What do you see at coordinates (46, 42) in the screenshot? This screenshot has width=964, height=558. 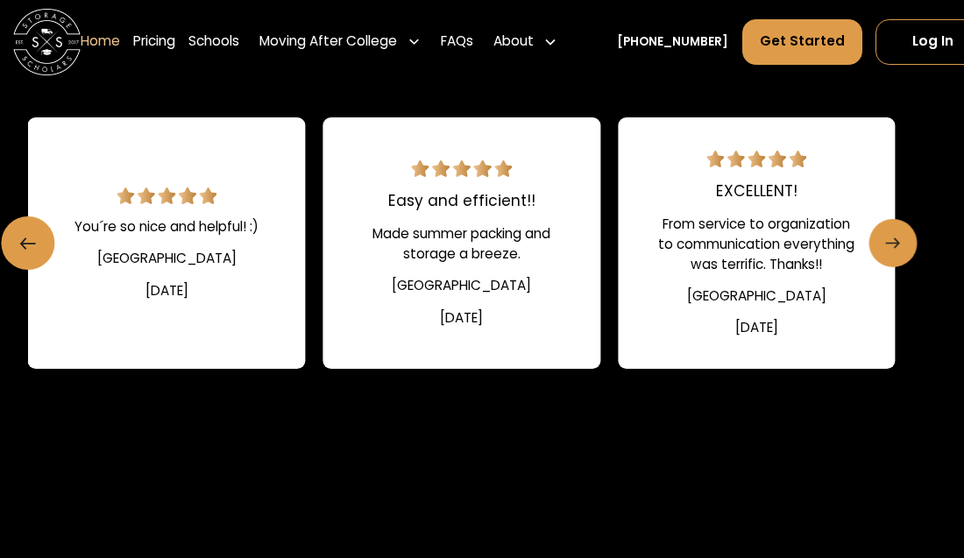 I see `img: Storage Scholars main logo` at bounding box center [46, 42].